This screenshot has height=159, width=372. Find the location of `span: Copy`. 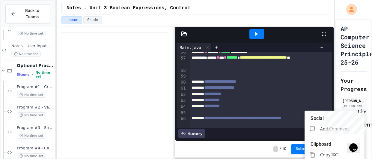

span: Copy is located at coordinates (326, 154).